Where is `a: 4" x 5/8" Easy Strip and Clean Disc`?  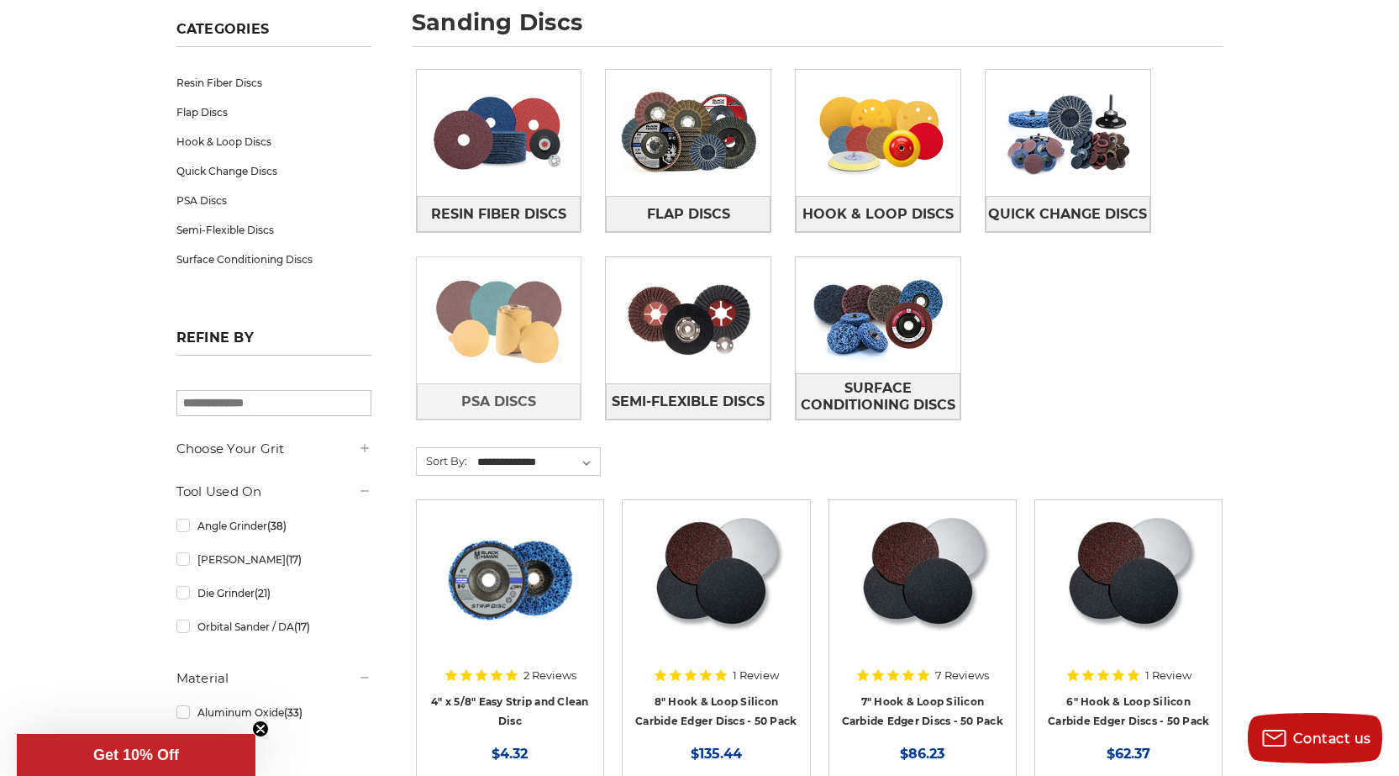 a: 4" x 5/8" Easy Strip and Clean Disc is located at coordinates (510, 711).